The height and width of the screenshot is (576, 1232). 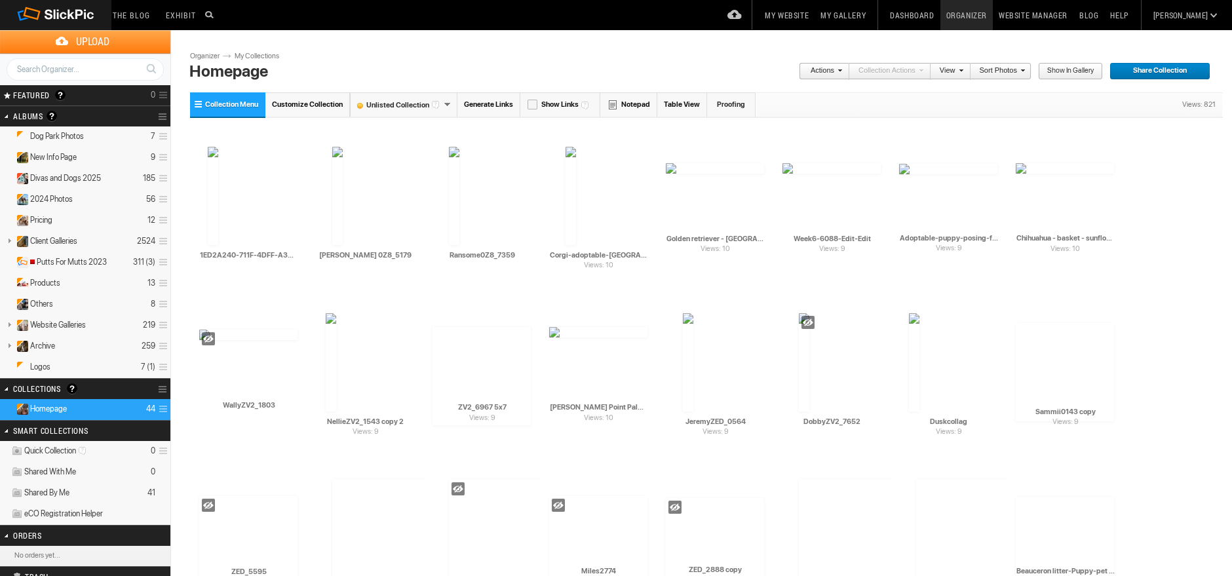 I want to click on img: 1ED2A240-711F-4DFF-A3A7-A6BFBCAC52DF.webp, so click(x=213, y=196).